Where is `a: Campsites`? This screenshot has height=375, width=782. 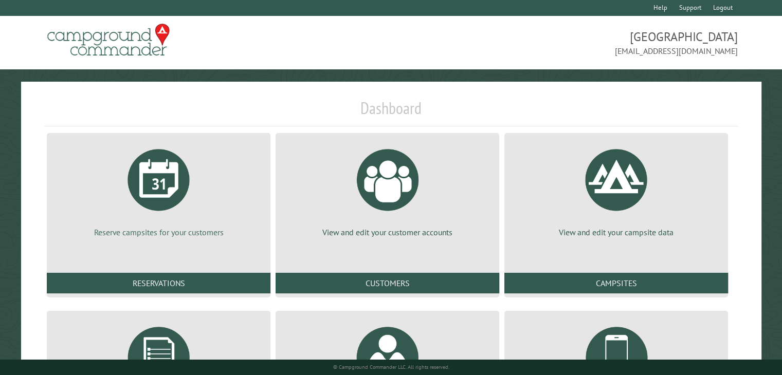 a: Campsites is located at coordinates (616, 283).